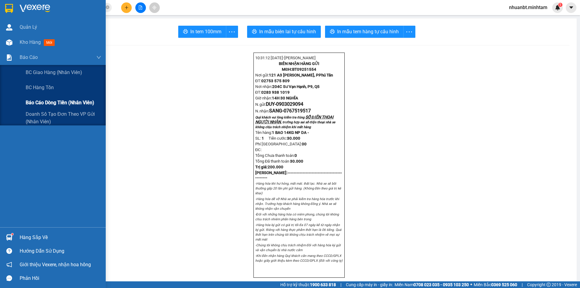 Image resolution: width=580 pixels, height=288 pixels. Describe the element at coordinates (58, 8) in the screenshot. I see `span: Nhận:` at that location.